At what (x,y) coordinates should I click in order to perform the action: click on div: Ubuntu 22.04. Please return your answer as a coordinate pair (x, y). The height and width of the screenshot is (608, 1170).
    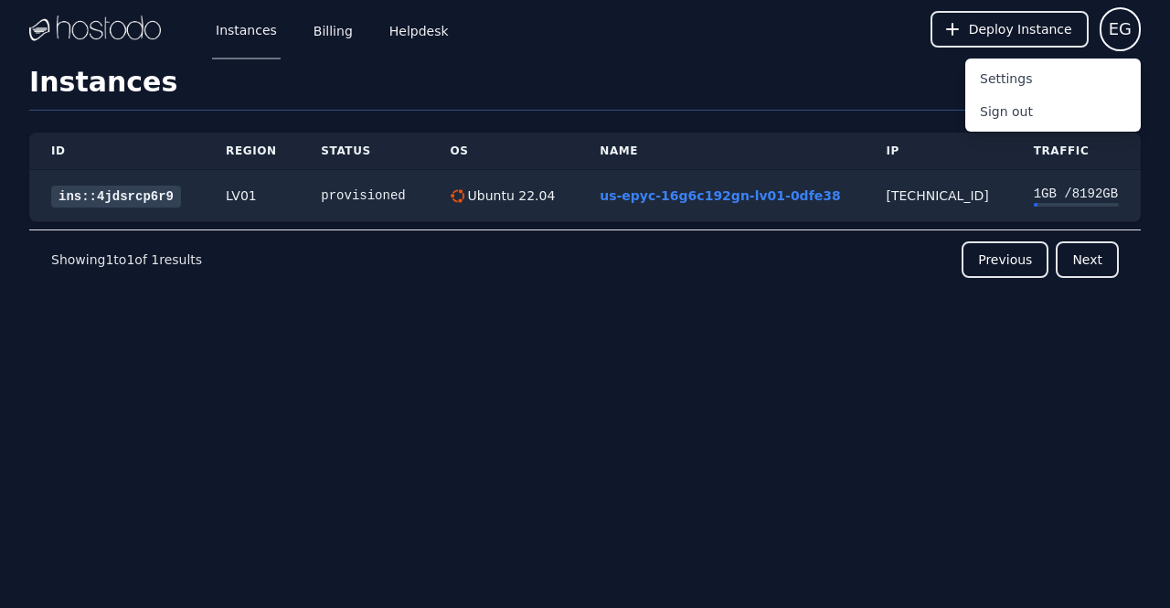
    Looking at the image, I should click on (510, 196).